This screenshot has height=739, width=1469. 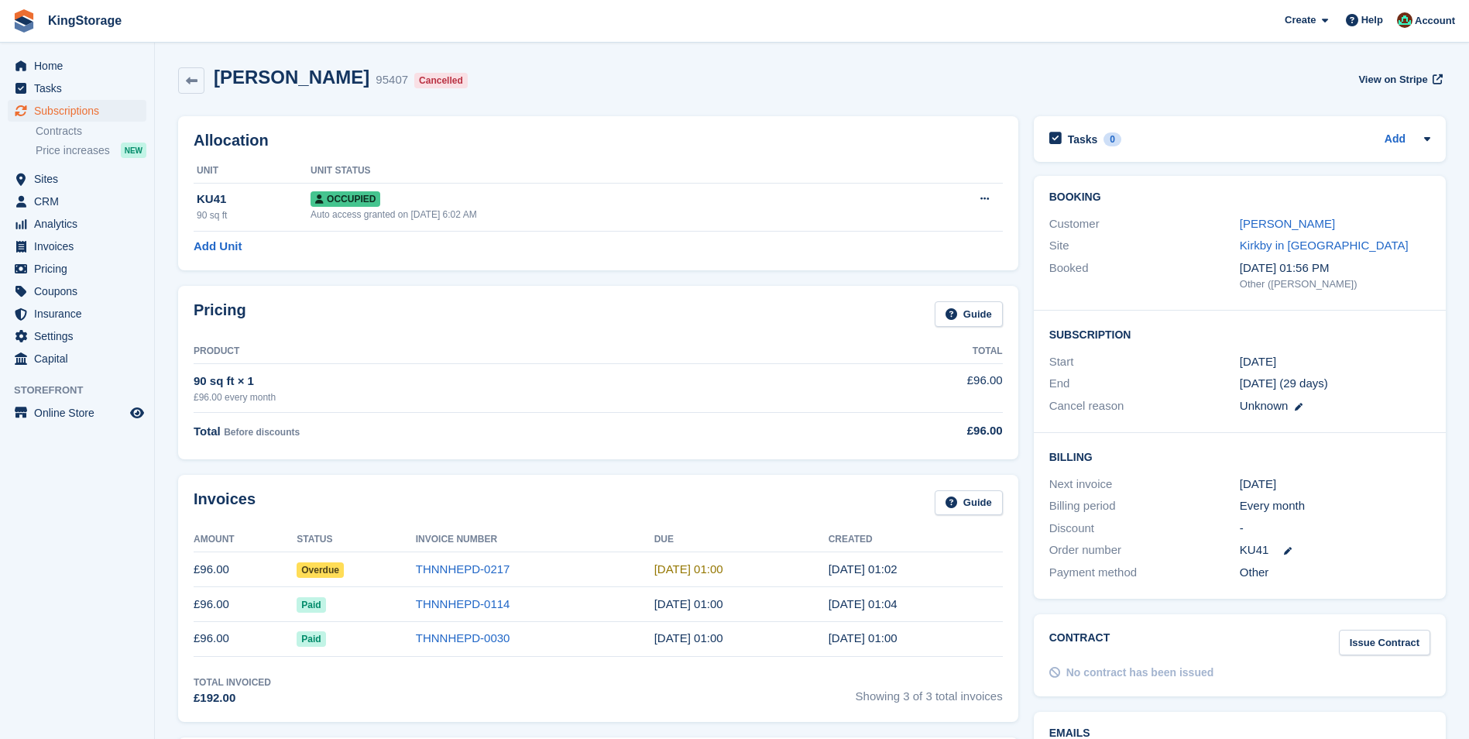 What do you see at coordinates (535, 540) in the screenshot?
I see `th: Invoice Number` at bounding box center [535, 540].